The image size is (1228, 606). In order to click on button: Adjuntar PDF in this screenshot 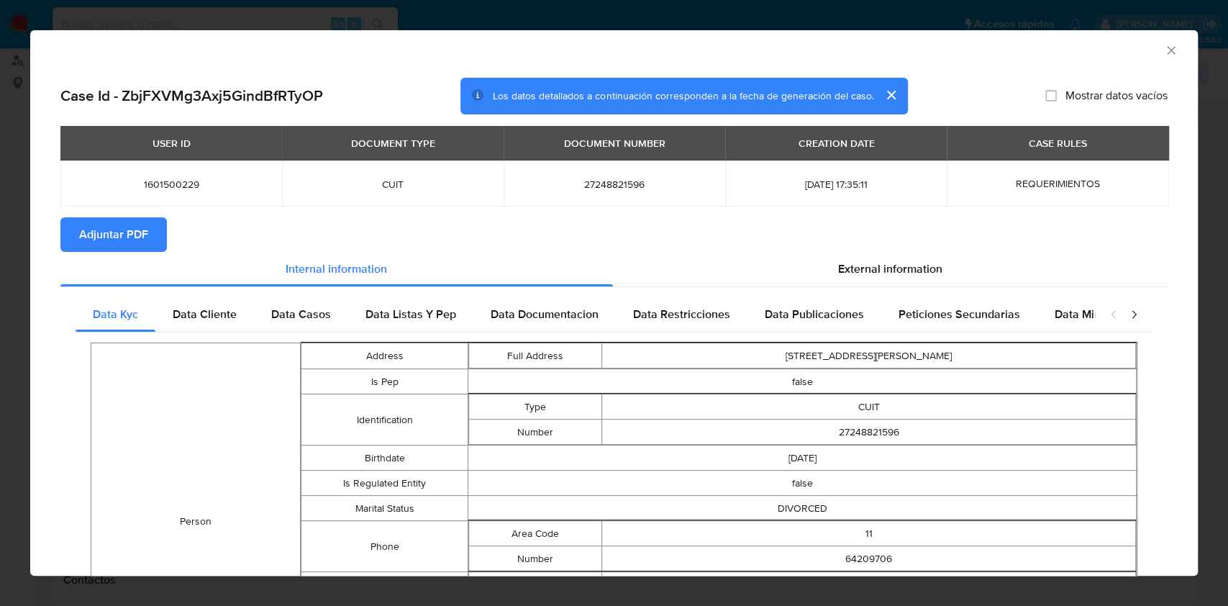, I will do `click(114, 234)`.